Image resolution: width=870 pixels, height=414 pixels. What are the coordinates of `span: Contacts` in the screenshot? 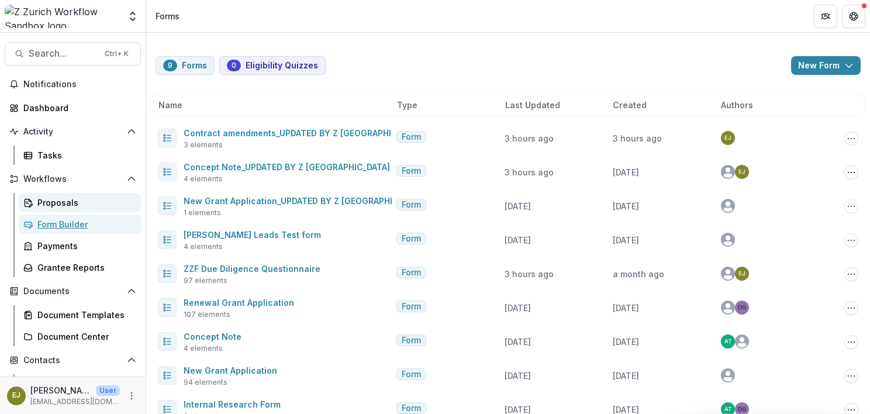 It's located at (72, 360).